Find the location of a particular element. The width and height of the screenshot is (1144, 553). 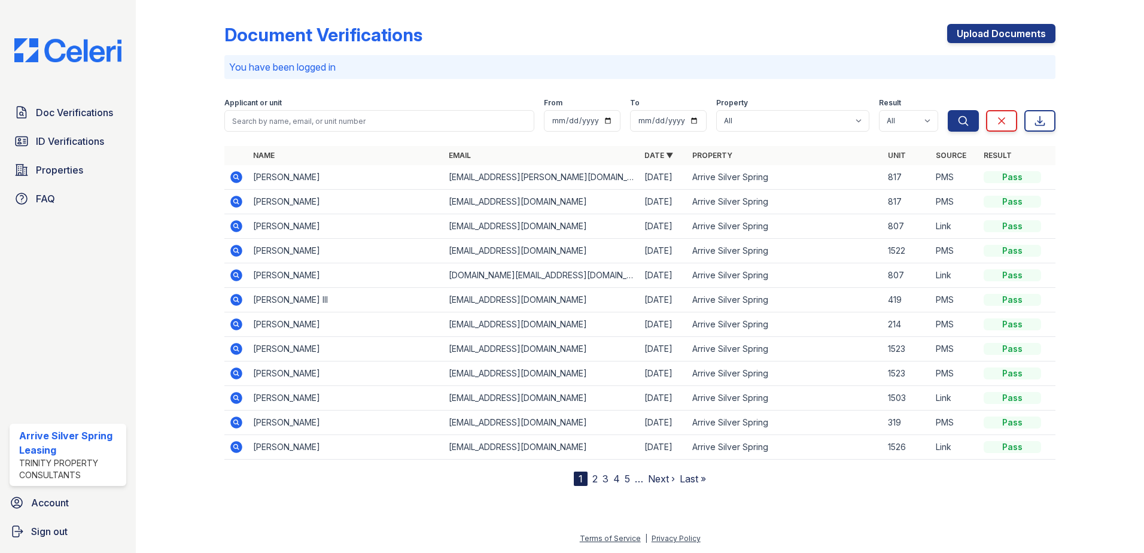

div: Trinity Property Consultants is located at coordinates (70, 469).